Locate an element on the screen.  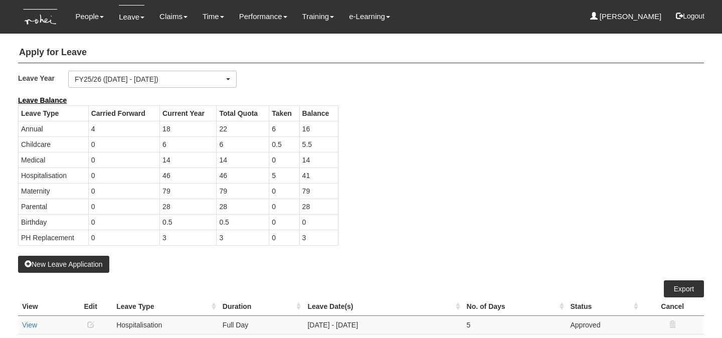
td: PH Replacement is located at coordinates (54, 237).